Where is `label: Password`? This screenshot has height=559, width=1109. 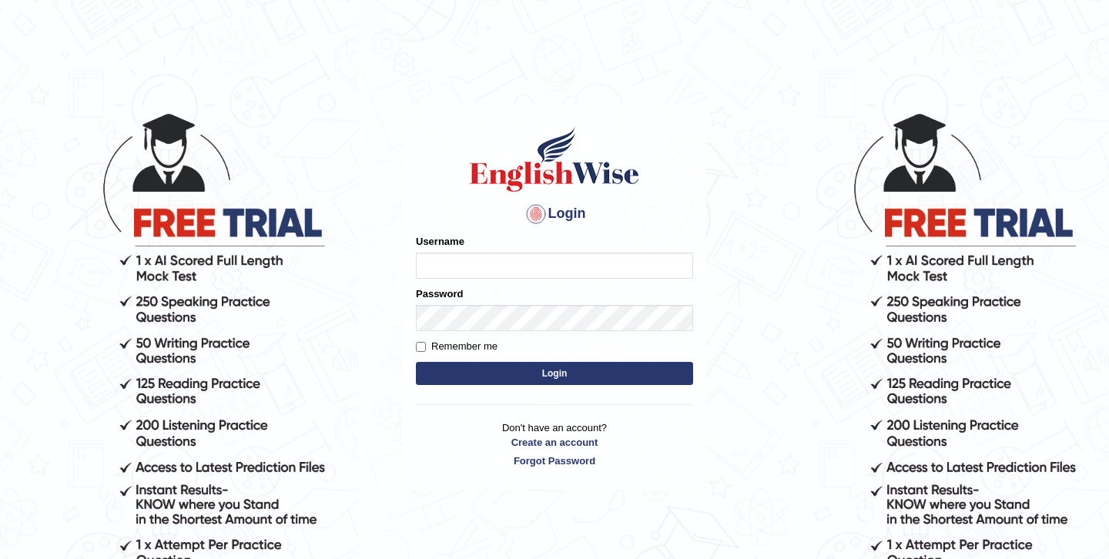 label: Password is located at coordinates (439, 293).